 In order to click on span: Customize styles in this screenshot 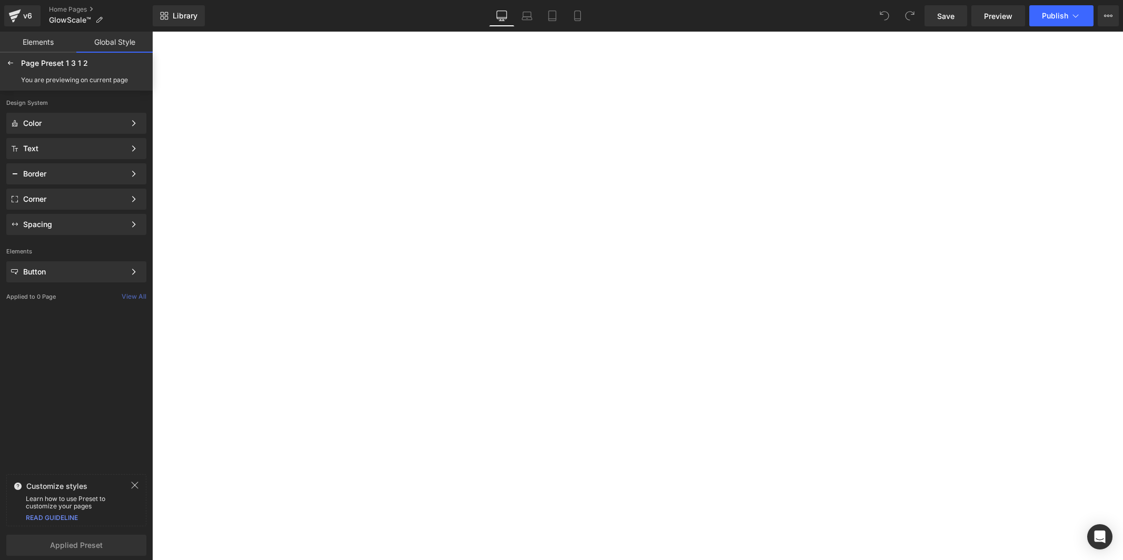, I will do `click(57, 486)`.